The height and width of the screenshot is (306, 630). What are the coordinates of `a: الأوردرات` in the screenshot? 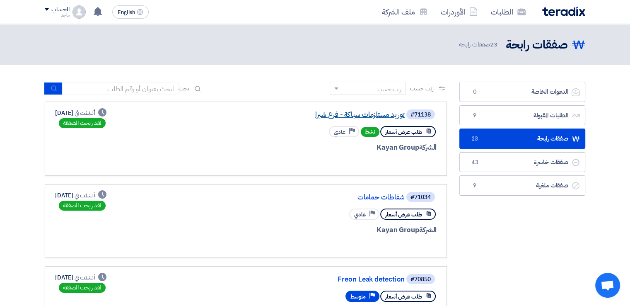 It's located at (459, 12).